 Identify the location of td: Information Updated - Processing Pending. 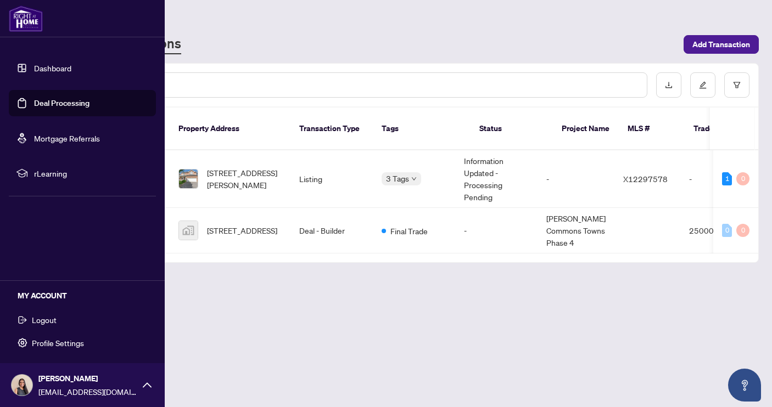
(496, 179).